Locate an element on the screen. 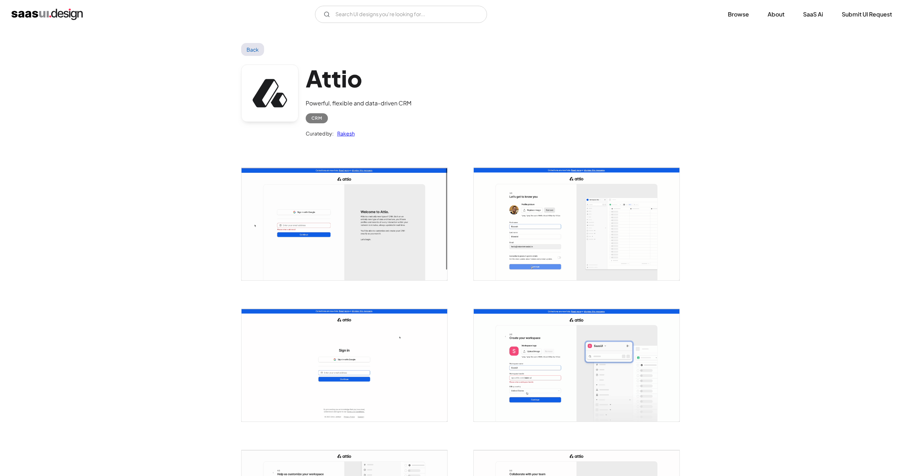 The image size is (912, 476). a: Submit UI Request is located at coordinates (867, 14).